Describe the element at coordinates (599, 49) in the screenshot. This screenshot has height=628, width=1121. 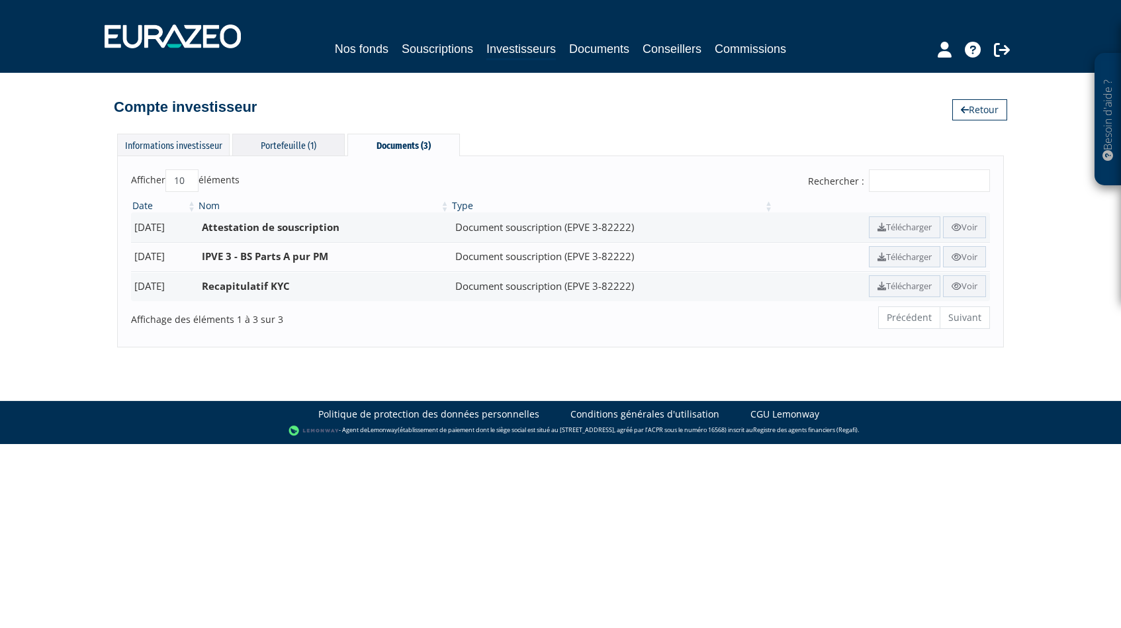
I see `a: Documents` at that location.